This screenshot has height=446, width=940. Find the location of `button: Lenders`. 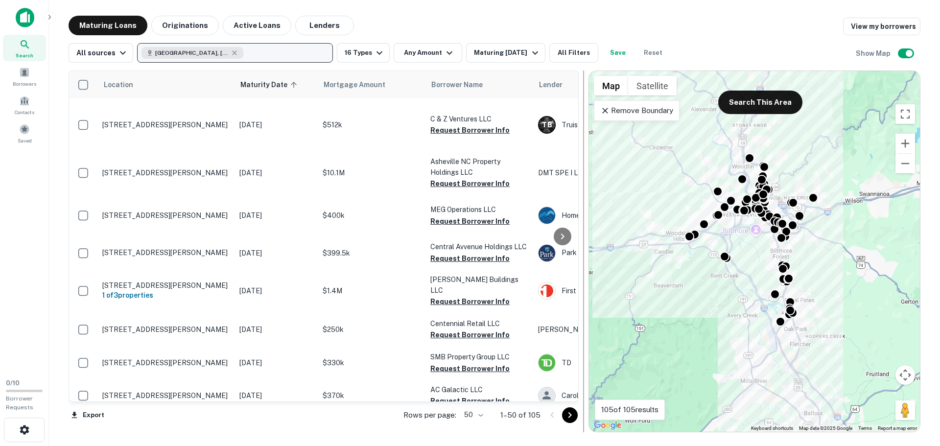

button: Lenders is located at coordinates (325, 25).